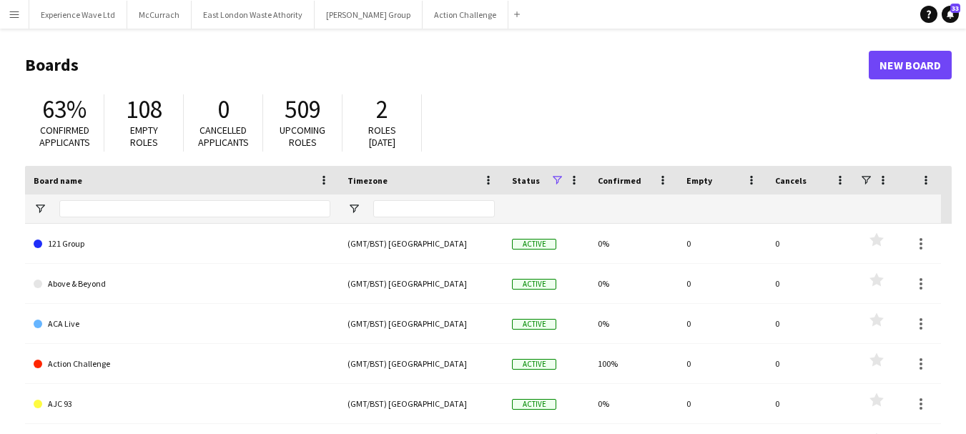 This screenshot has width=966, height=434. I want to click on a: New Board, so click(910, 65).